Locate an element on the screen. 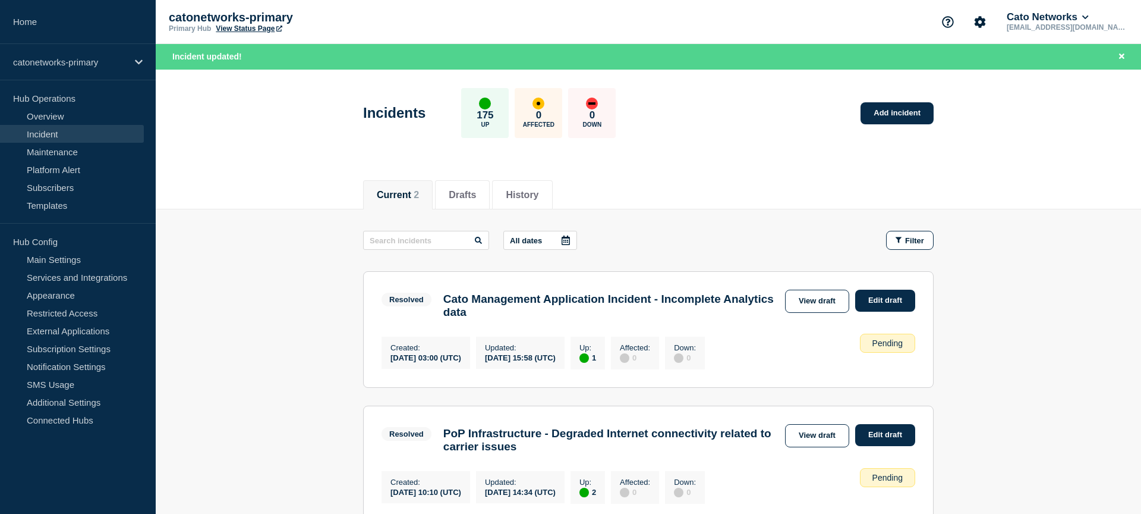 The height and width of the screenshot is (514, 1141). p: 175 is located at coordinates (485, 115).